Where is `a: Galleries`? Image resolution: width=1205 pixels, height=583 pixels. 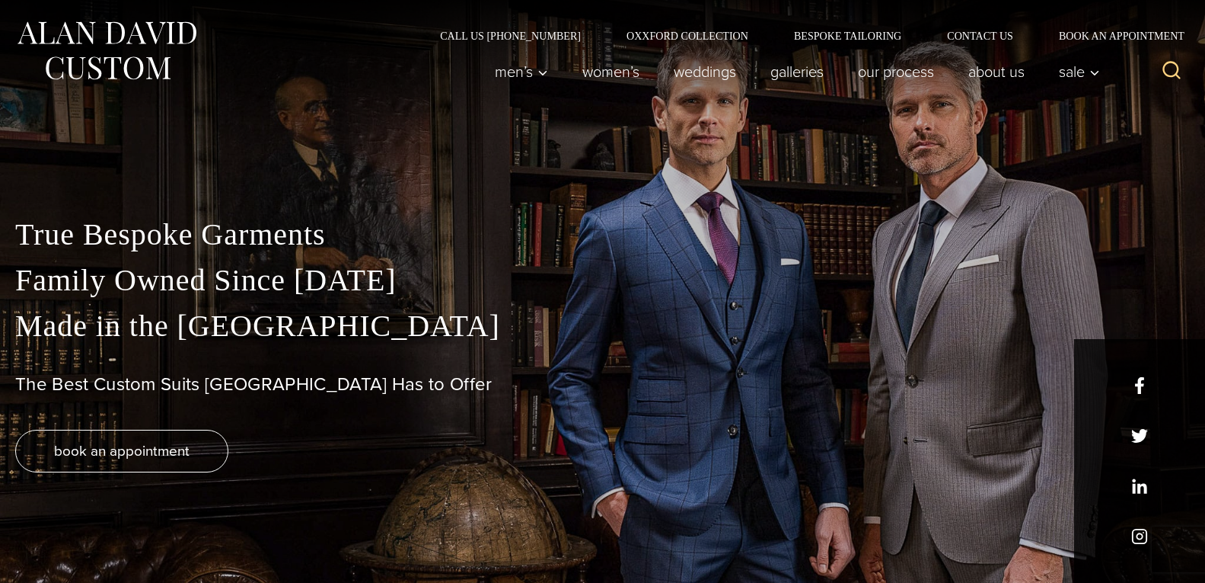 a: Galleries is located at coordinates (797, 72).